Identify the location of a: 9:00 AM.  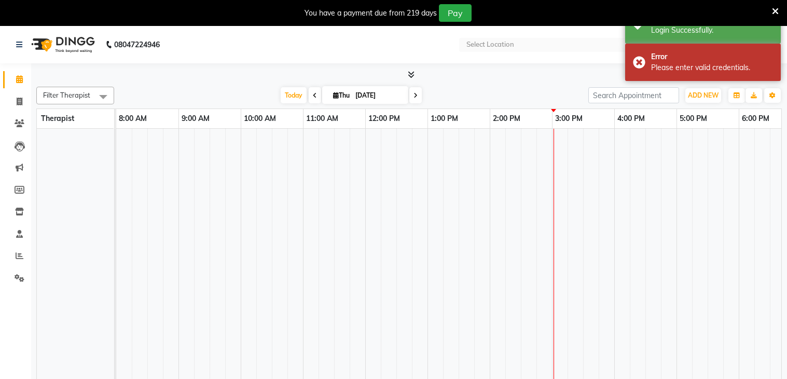
(196, 118).